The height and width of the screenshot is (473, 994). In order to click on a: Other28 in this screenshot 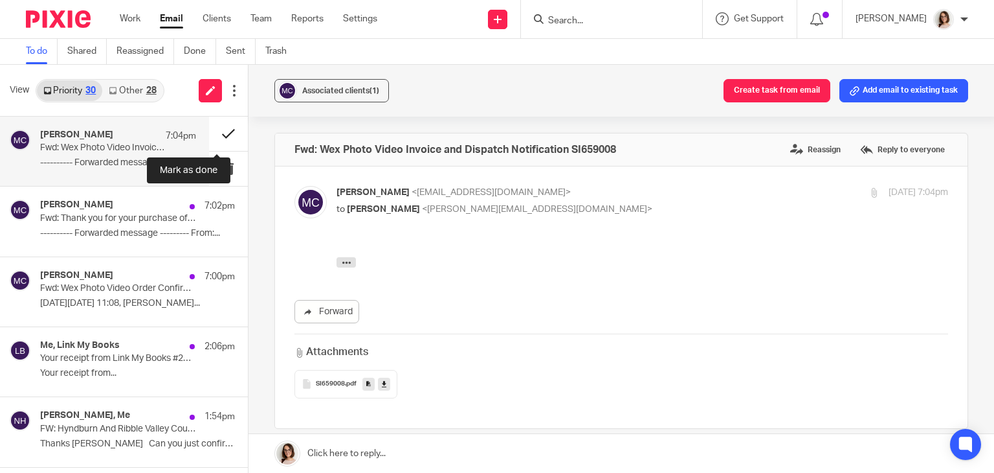, I will do `click(132, 91)`.